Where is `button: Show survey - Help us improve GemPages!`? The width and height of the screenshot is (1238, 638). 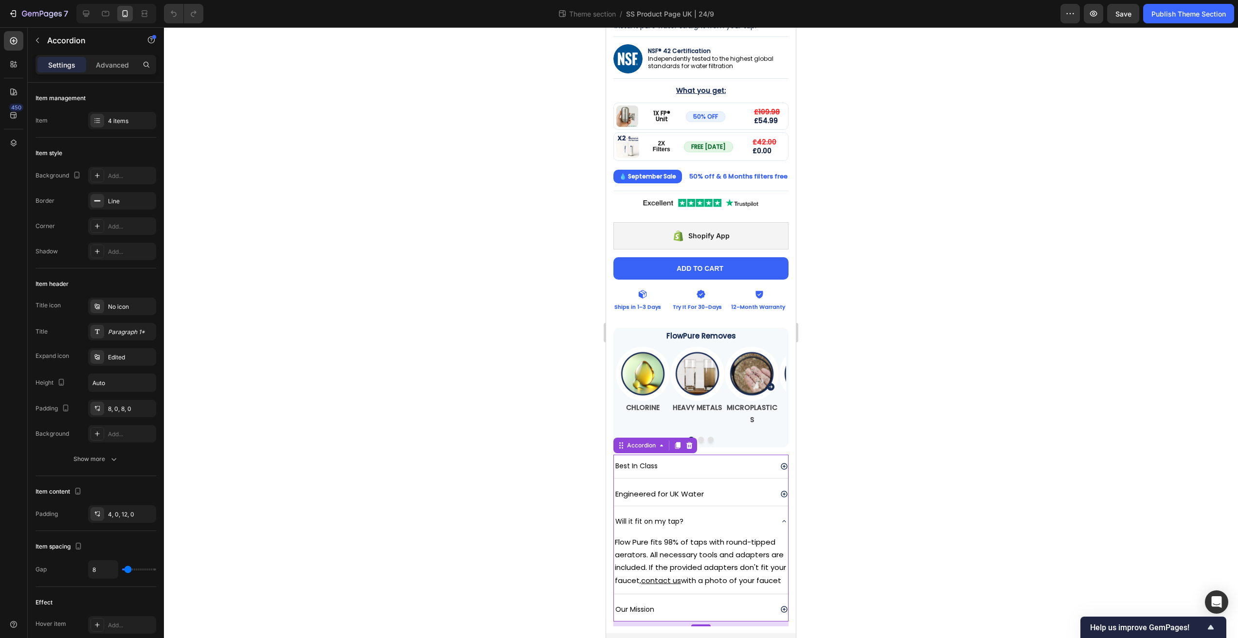
button: Show survey - Help us improve GemPages! is located at coordinates (1153, 628).